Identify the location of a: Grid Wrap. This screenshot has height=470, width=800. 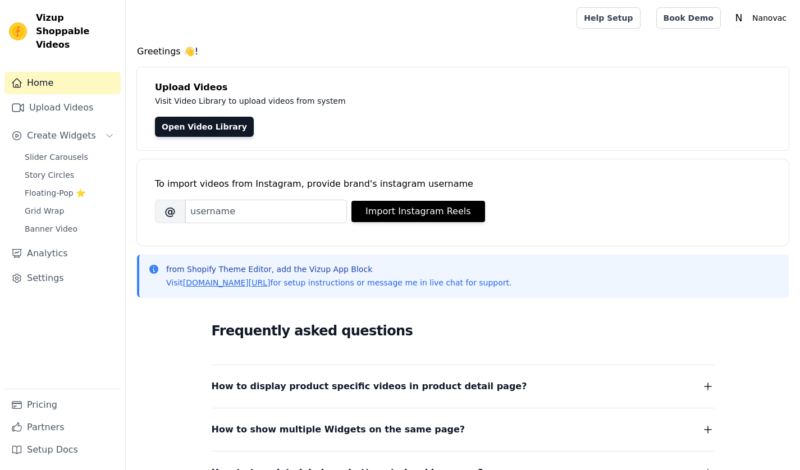
(69, 211).